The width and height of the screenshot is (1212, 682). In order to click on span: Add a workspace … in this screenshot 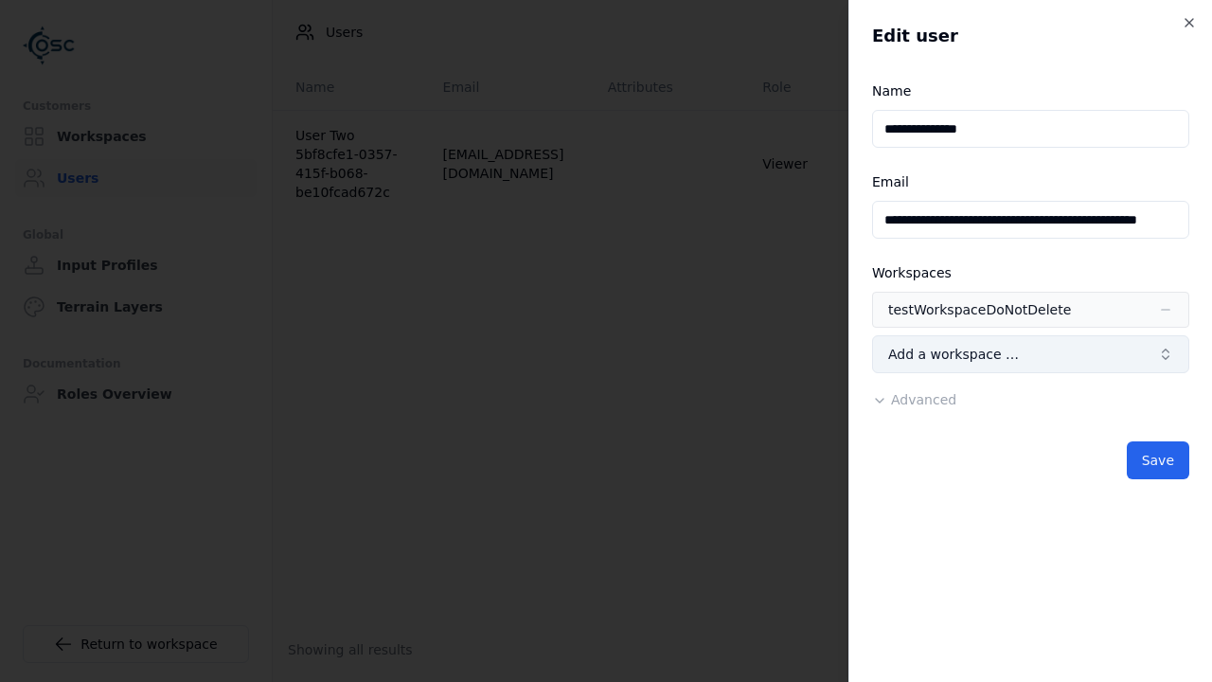, I will do `click(953, 354)`.